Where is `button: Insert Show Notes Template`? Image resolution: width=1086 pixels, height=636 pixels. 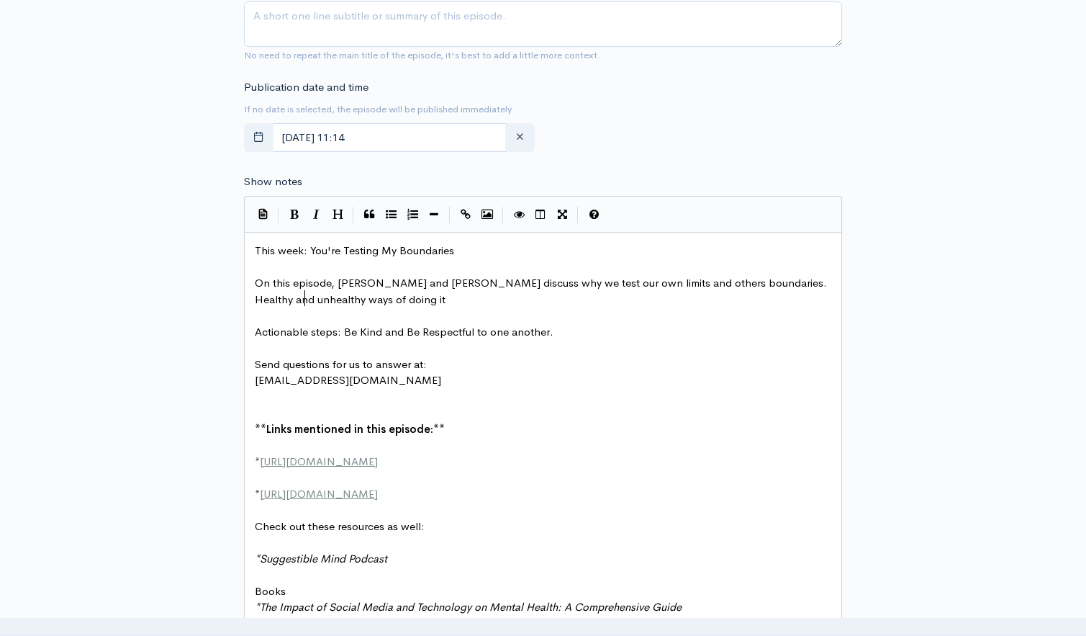 button: Insert Show Notes Template is located at coordinates (263, 214).